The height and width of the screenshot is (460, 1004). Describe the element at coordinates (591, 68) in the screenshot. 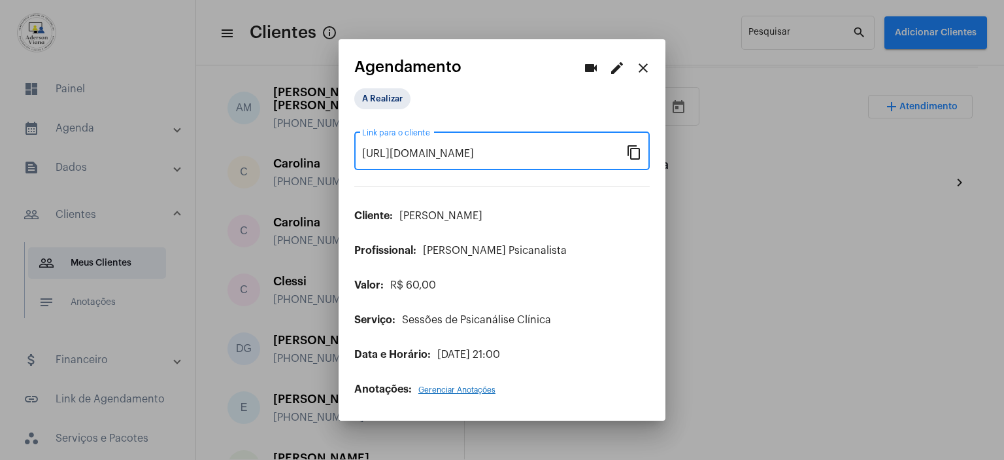

I see `mat-icon: videocam` at that location.